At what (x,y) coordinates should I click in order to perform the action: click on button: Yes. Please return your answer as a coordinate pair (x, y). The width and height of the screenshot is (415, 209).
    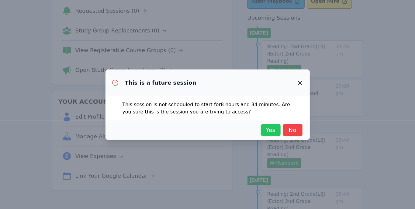
    Looking at the image, I should click on (271, 130).